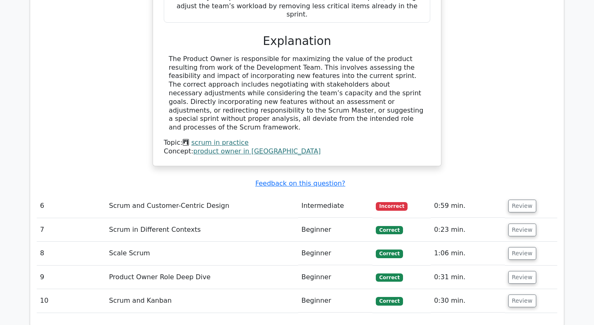 The width and height of the screenshot is (594, 325). What do you see at coordinates (220, 142) in the screenshot?
I see `a: scrum in practice` at bounding box center [220, 142].